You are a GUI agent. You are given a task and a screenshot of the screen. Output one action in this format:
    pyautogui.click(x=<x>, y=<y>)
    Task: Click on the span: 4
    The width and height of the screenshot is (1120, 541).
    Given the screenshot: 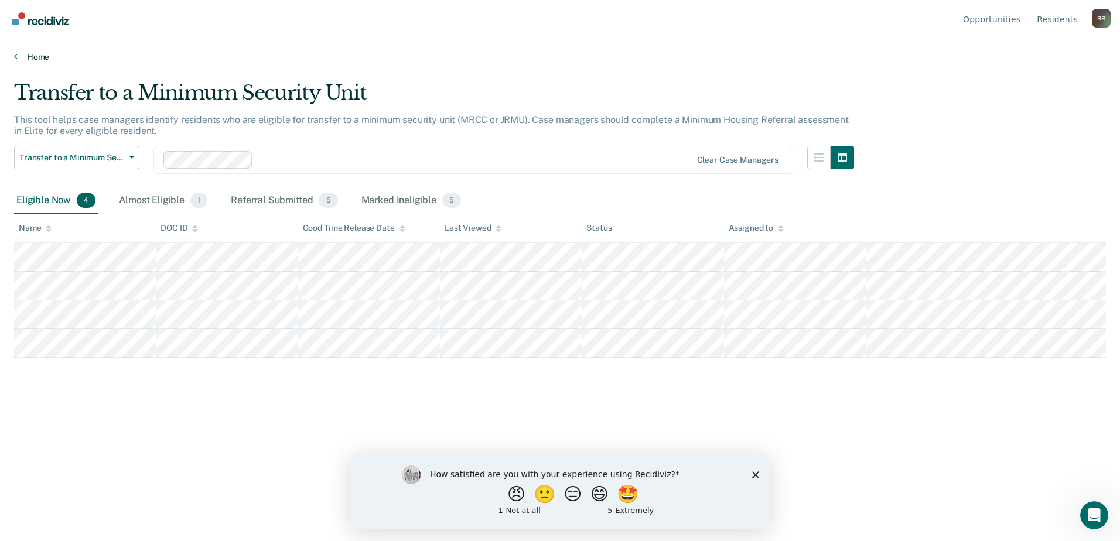 What is the action you would take?
    pyautogui.click(x=86, y=200)
    